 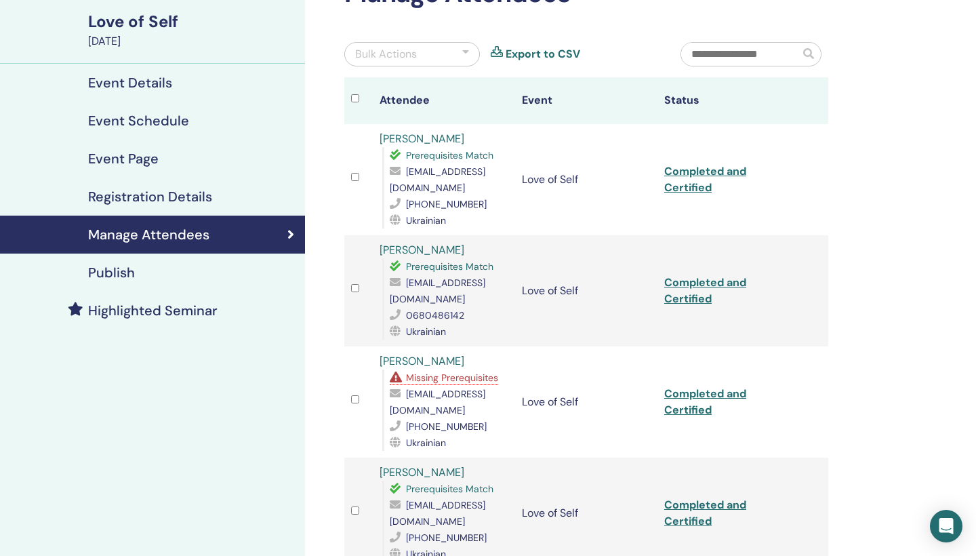 What do you see at coordinates (130, 83) in the screenshot?
I see `h4: Event Details` at bounding box center [130, 83].